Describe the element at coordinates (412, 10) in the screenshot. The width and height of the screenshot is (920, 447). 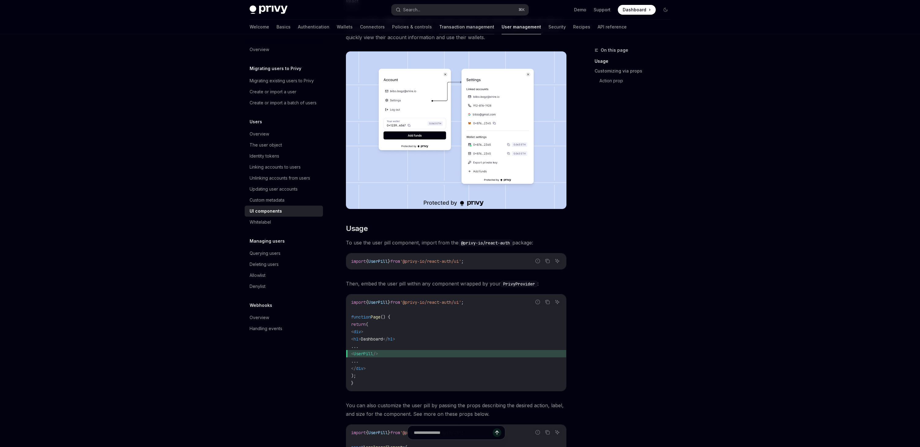
I see `div: Search...` at that location.